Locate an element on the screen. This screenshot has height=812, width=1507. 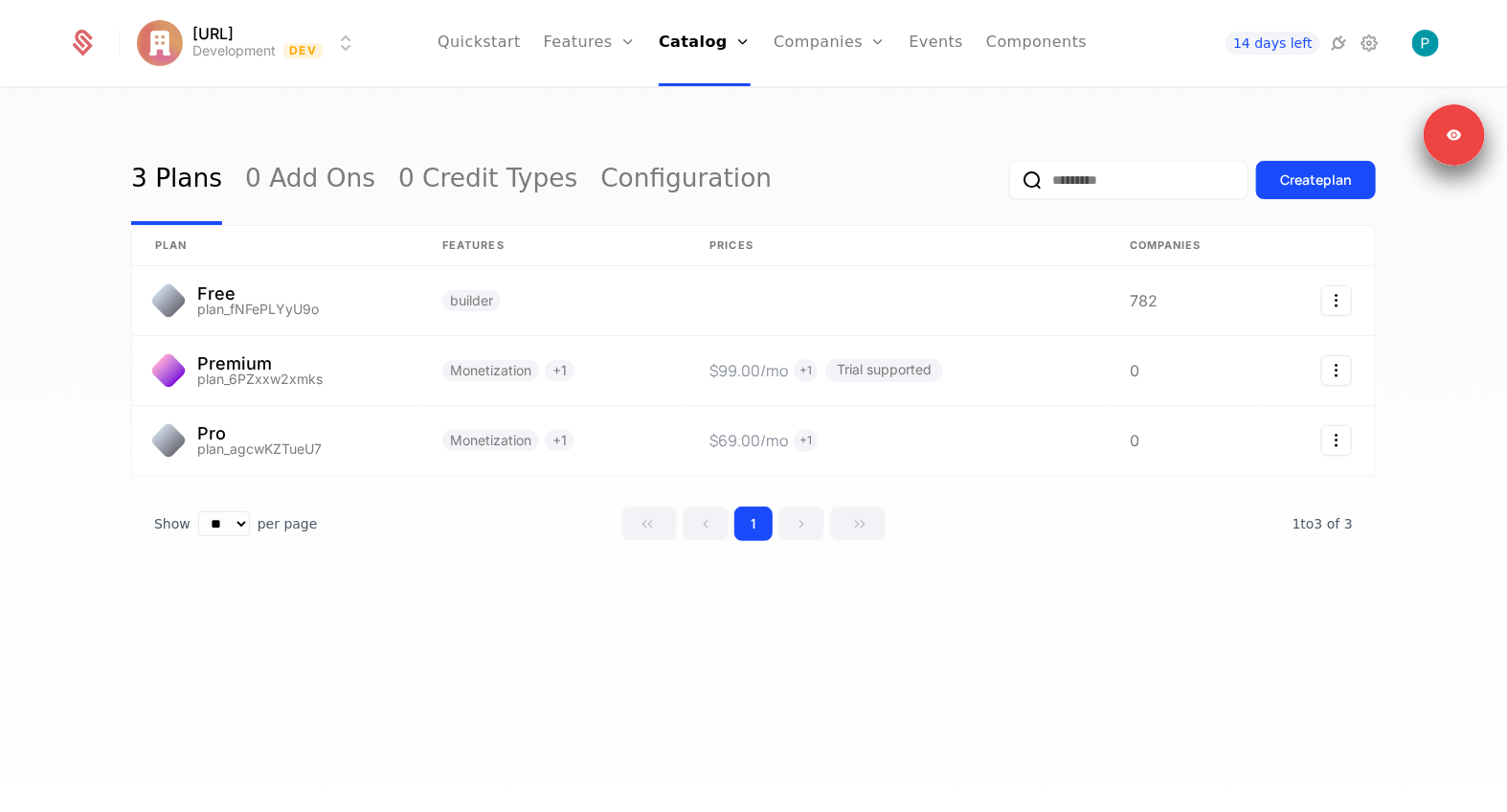
span: 14 days left is located at coordinates (1273, 43).